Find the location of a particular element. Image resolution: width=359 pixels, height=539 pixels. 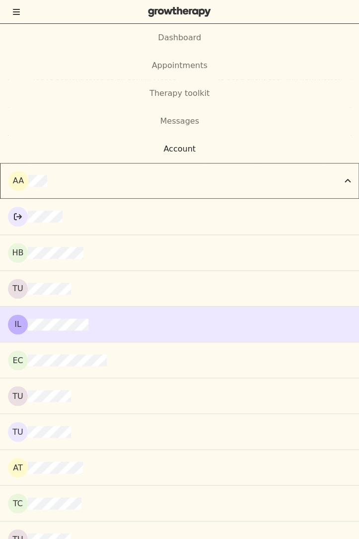

div: EC is located at coordinates (18, 360).